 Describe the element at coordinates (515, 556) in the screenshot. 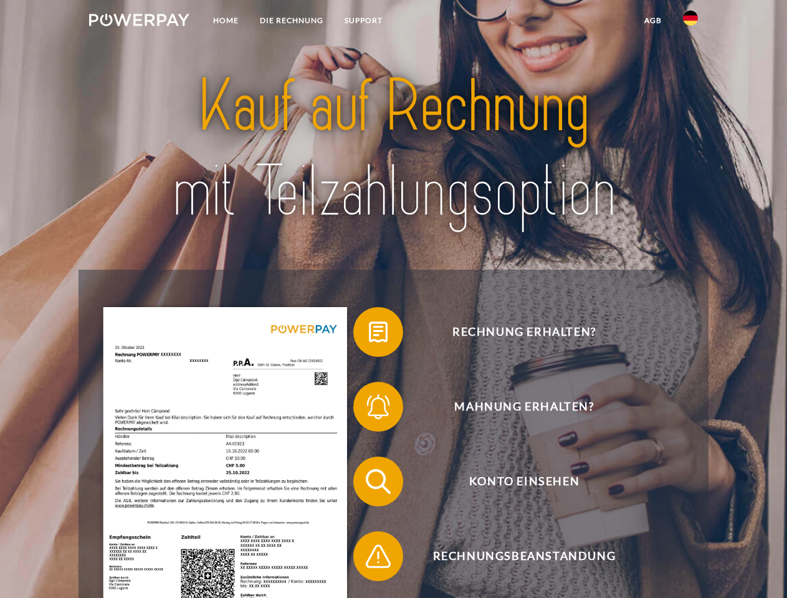

I see `button: Rechnungsbeanstandung` at that location.